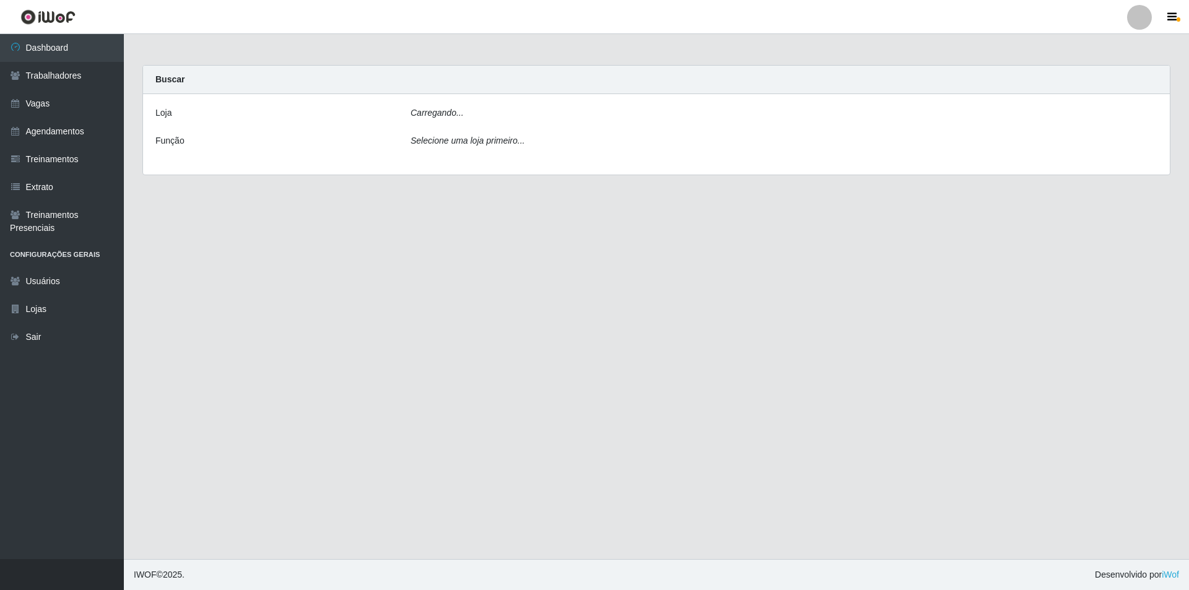 Image resolution: width=1189 pixels, height=590 pixels. What do you see at coordinates (1171, 575) in the screenshot?
I see `a: iWof` at bounding box center [1171, 575].